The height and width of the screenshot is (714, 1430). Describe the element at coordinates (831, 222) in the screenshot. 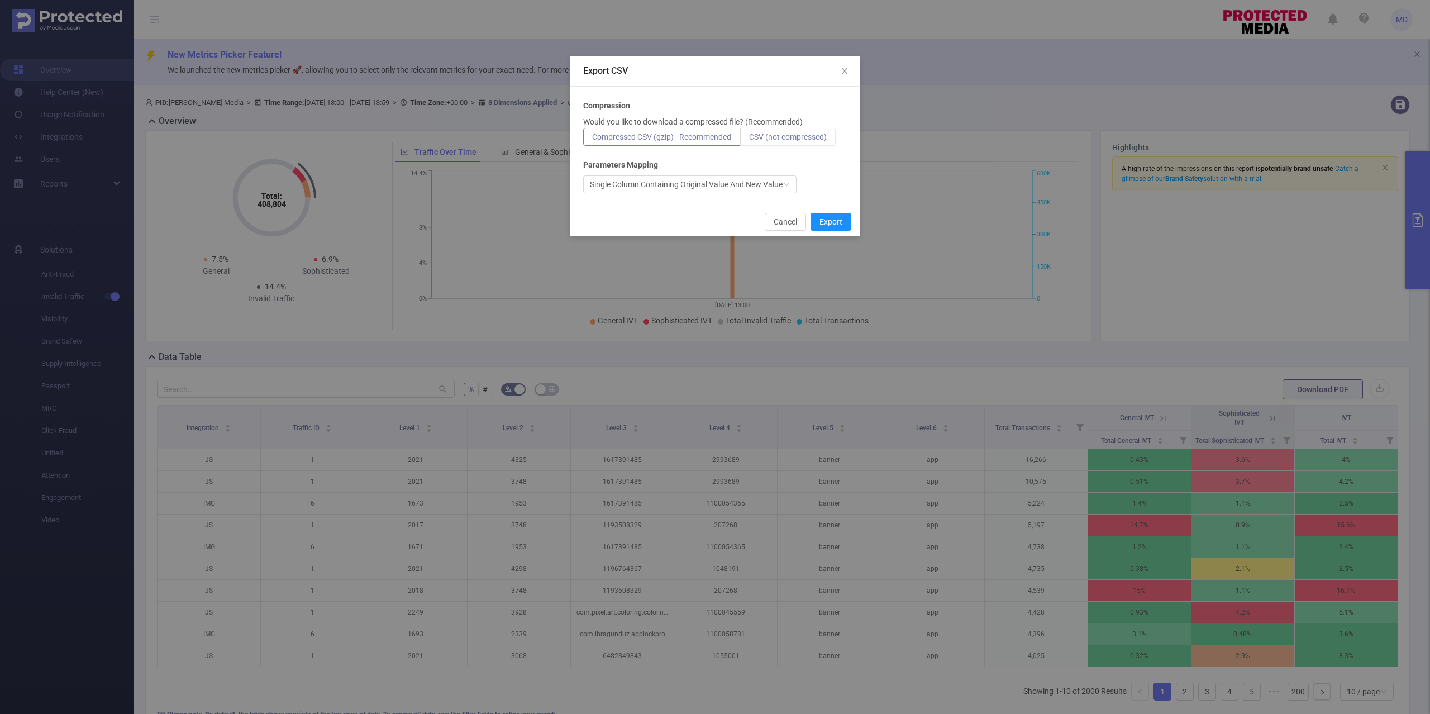

I see `button: Export` at that location.